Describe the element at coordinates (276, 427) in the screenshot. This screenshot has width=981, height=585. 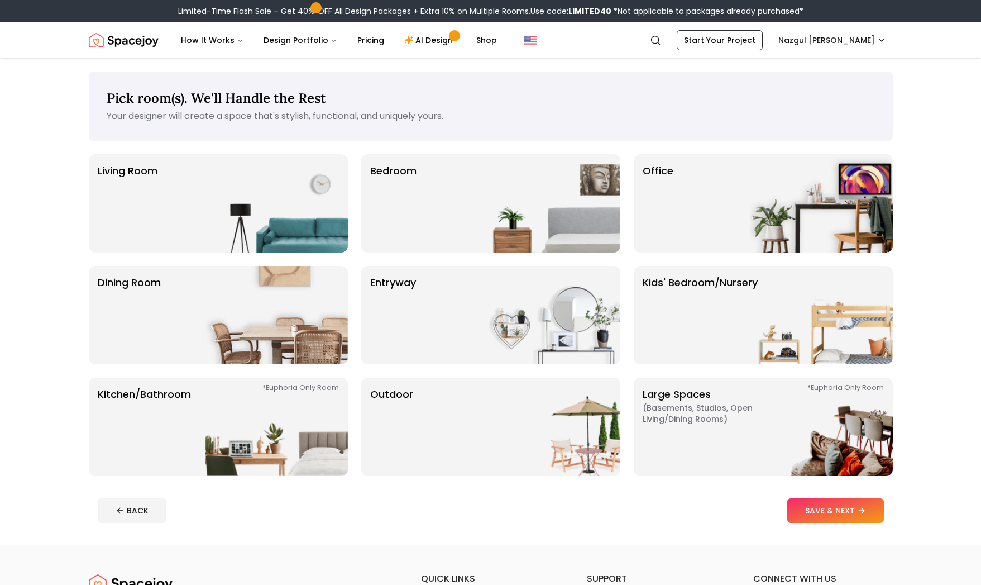
I see `img: Kitchen/Bathroom *Euphoria Only` at that location.